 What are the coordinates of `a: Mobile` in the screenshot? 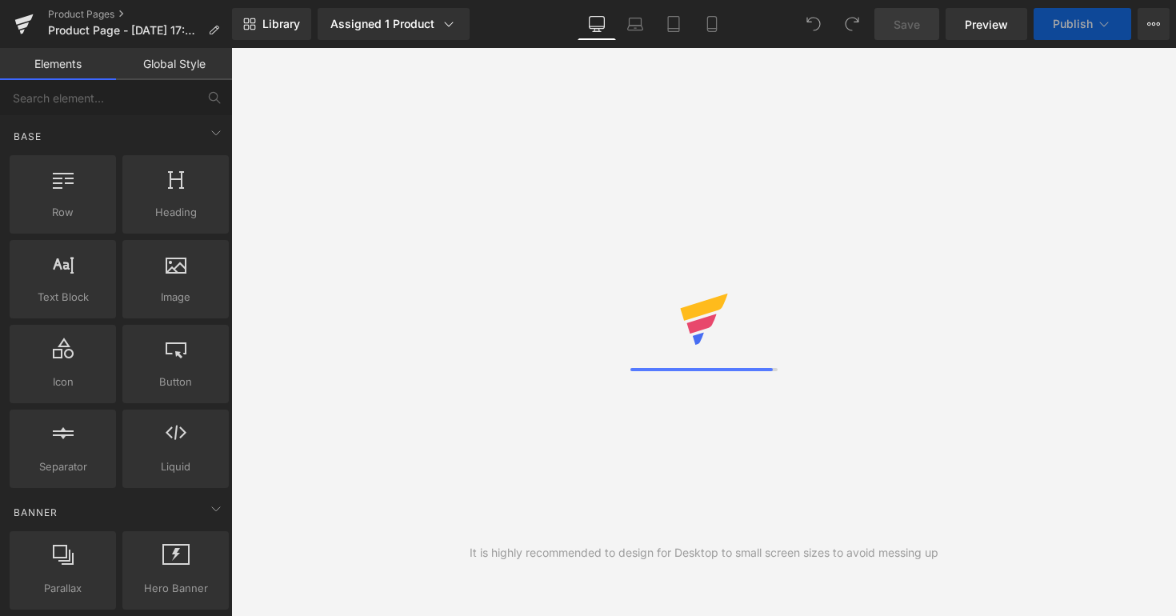 It's located at (712, 24).